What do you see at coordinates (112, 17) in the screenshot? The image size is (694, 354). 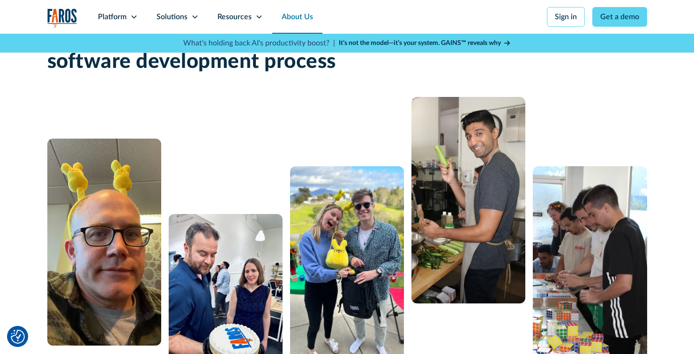 I see `div: Platform` at bounding box center [112, 17].